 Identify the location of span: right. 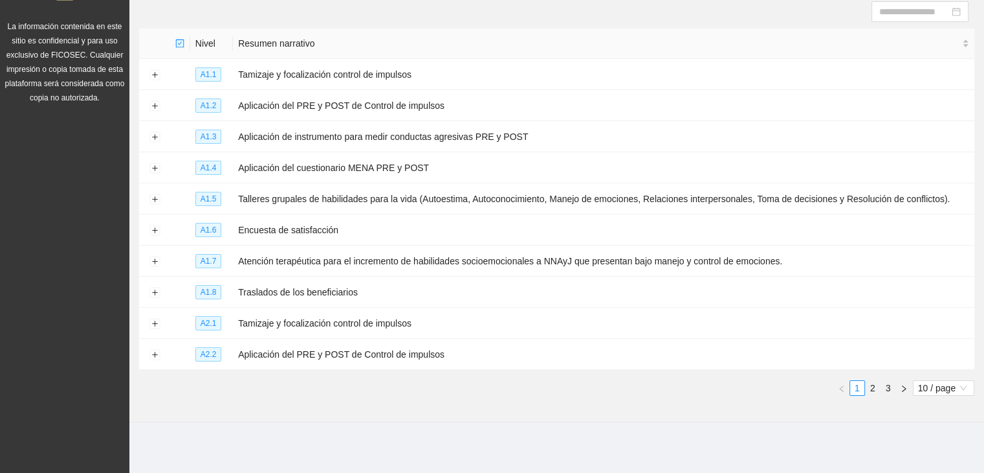
(904, 388).